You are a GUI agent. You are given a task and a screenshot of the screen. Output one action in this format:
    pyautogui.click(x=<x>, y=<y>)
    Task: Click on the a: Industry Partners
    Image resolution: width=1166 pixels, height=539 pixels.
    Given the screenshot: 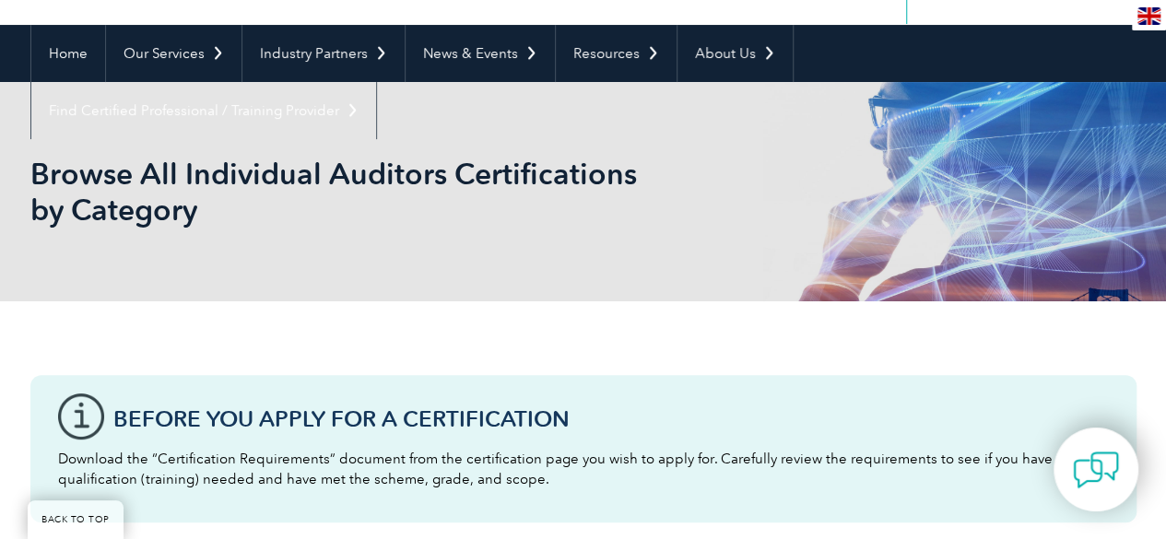 What is the action you would take?
    pyautogui.click(x=324, y=53)
    